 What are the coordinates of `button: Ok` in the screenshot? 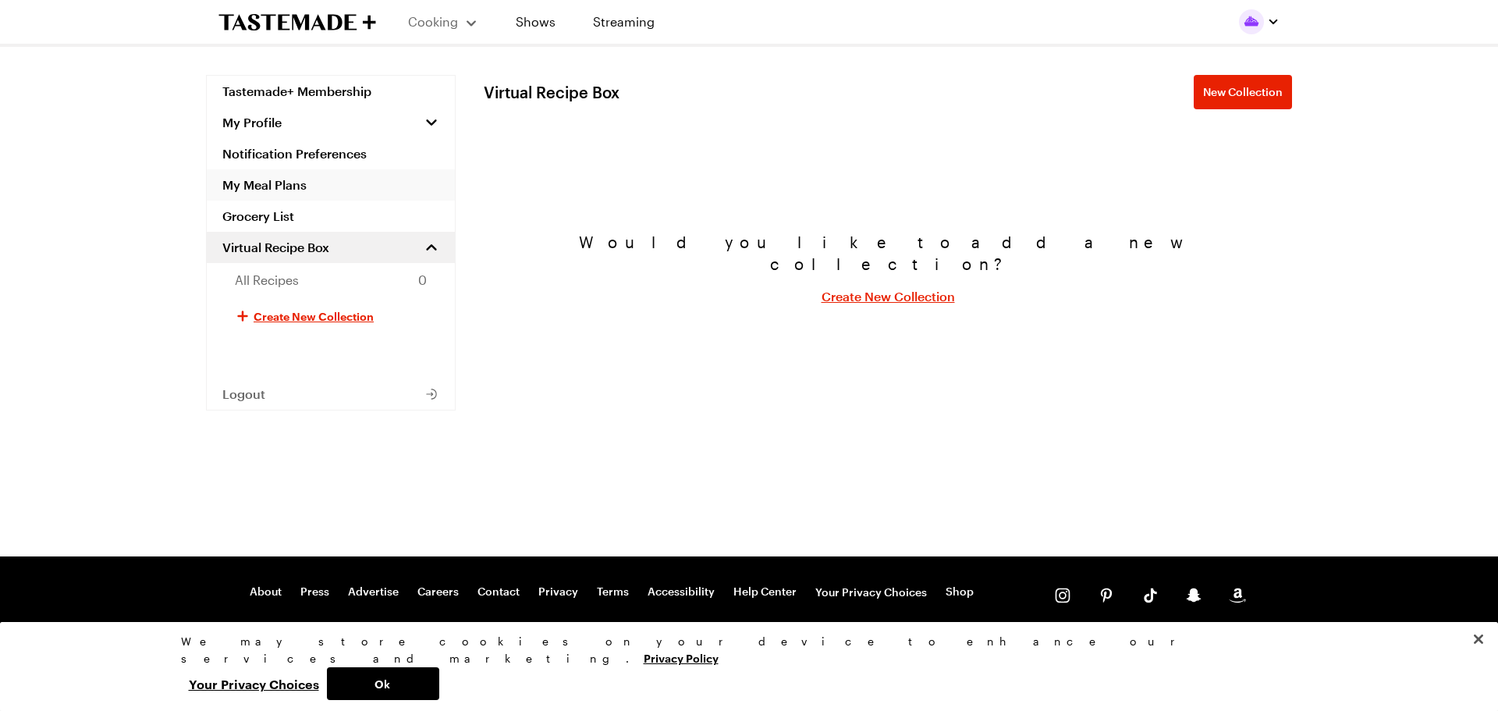 It's located at (383, 683).